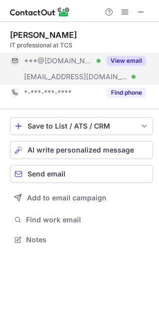 Image resolution: width=159 pixels, height=318 pixels. I want to click on button: Find work email, so click(81, 220).